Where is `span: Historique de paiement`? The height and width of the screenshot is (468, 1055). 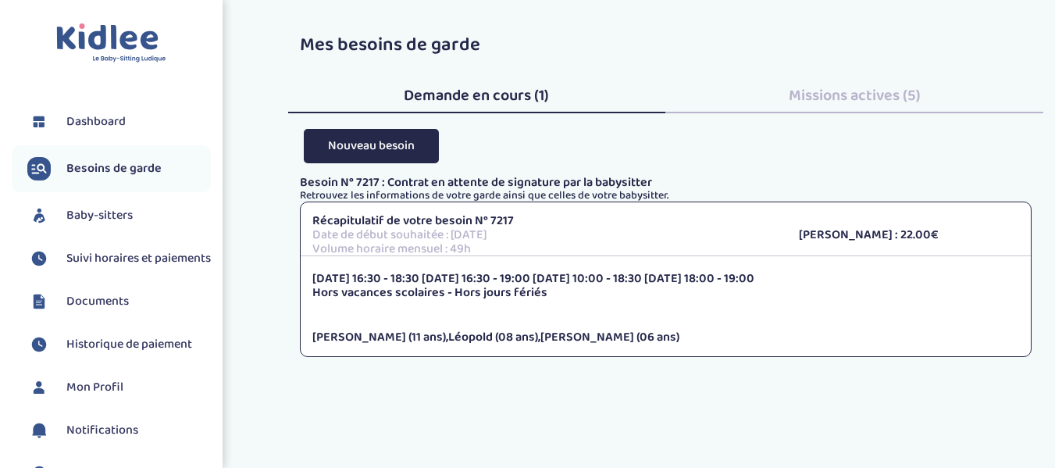 span: Historique de paiement is located at coordinates (129, 345).